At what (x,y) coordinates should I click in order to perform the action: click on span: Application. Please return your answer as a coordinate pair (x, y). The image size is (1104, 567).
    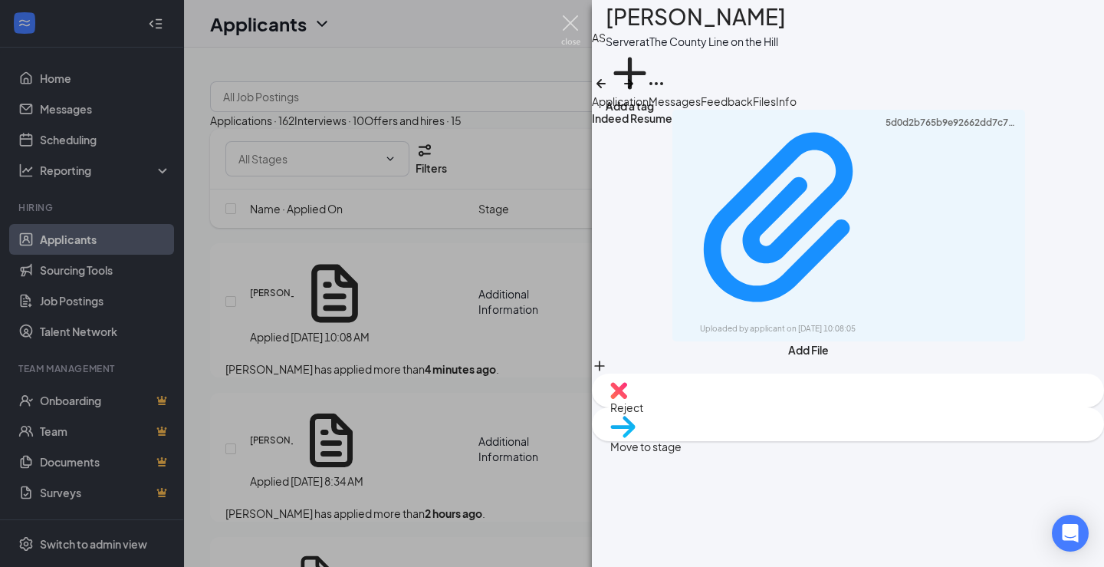
    Looking at the image, I should click on (620, 101).